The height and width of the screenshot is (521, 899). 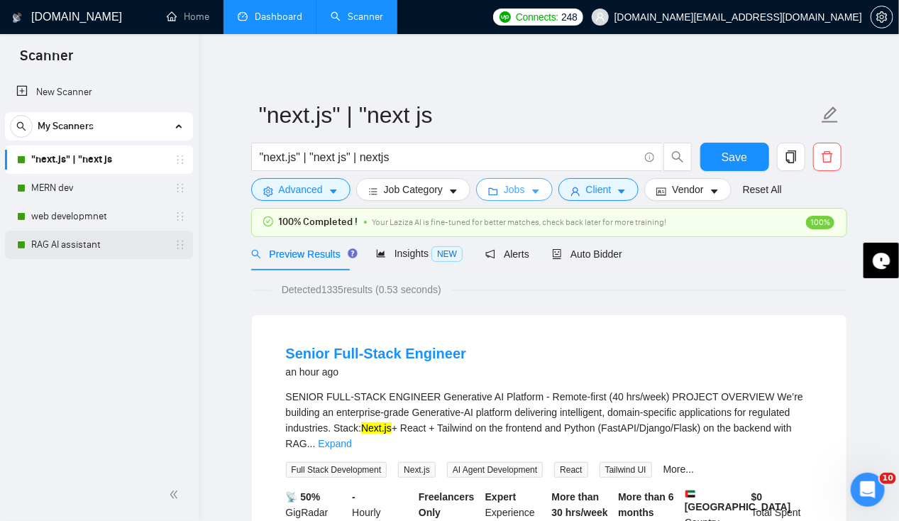 What do you see at coordinates (882, 17) in the screenshot?
I see `a: setting` at bounding box center [882, 17].